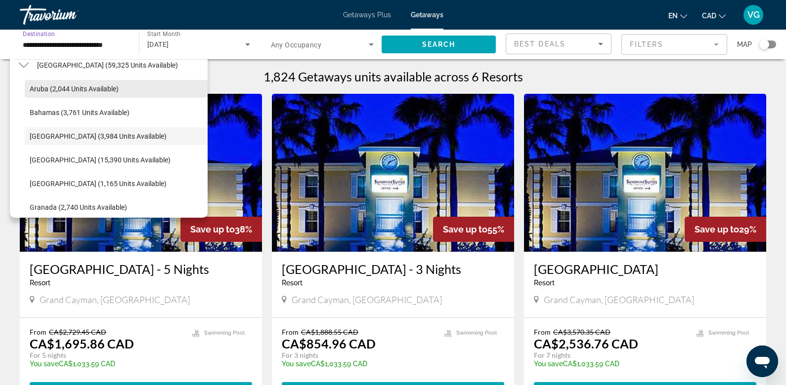 This screenshot has width=786, height=385. What do you see at coordinates (610, 356) in the screenshot?
I see `p: For 7 nights` at bounding box center [610, 356].